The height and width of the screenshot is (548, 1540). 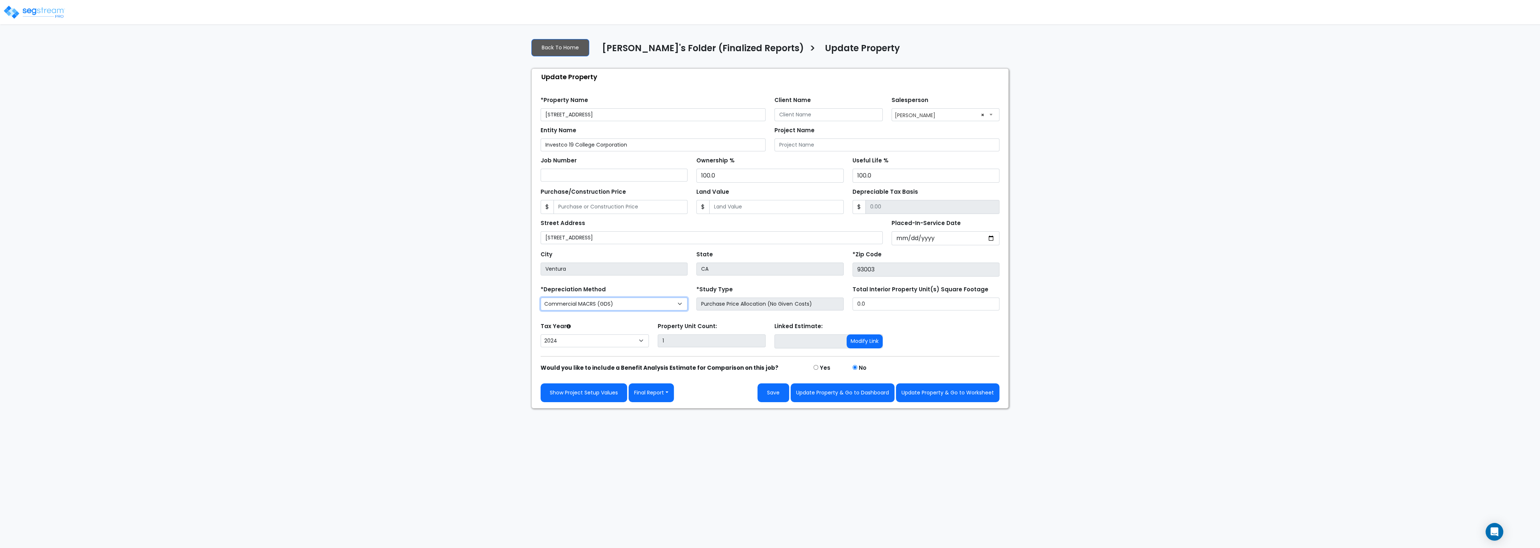 What do you see at coordinates (712, 341) in the screenshot?
I see `input: Building Count` at bounding box center [712, 341].